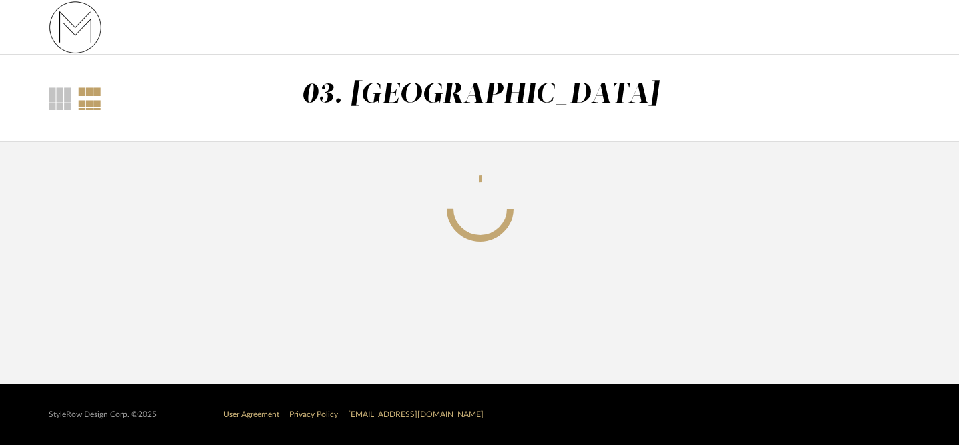 Image resolution: width=959 pixels, height=445 pixels. What do you see at coordinates (103, 415) in the screenshot?
I see `div: StyleRow Design Corp. ©2025` at bounding box center [103, 415].